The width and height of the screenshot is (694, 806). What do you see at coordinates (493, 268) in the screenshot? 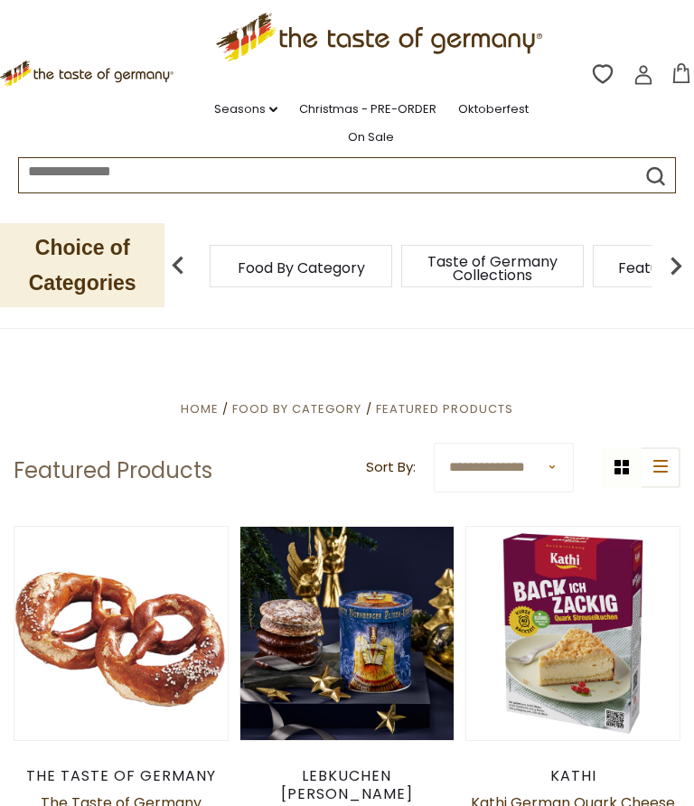
I see `a: Taste of Germany Collections` at bounding box center [493, 268].